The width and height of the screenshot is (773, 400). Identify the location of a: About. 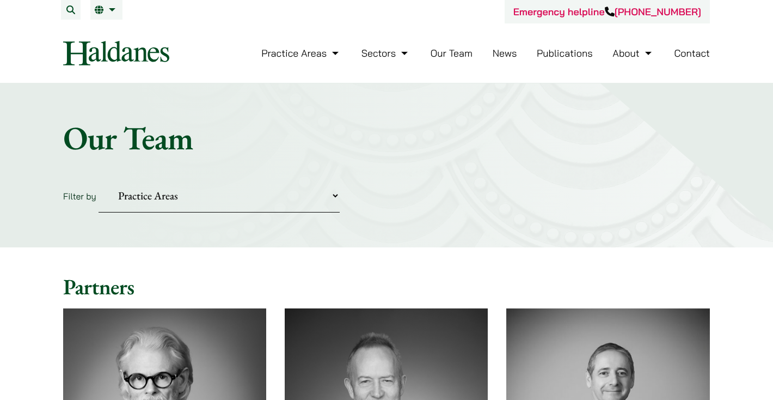
(633, 53).